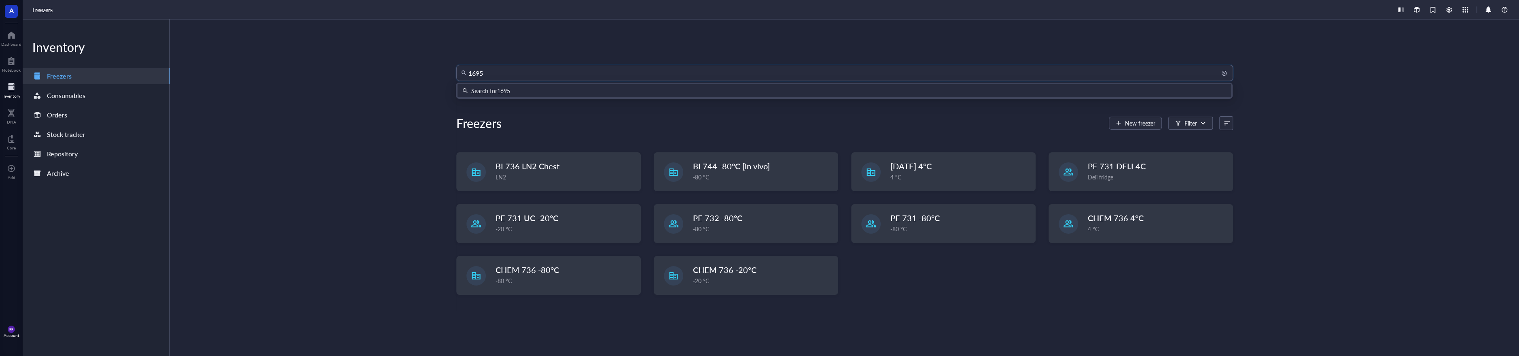 The height and width of the screenshot is (356, 1519). What do you see at coordinates (11, 10) in the screenshot?
I see `span: A` at bounding box center [11, 10].